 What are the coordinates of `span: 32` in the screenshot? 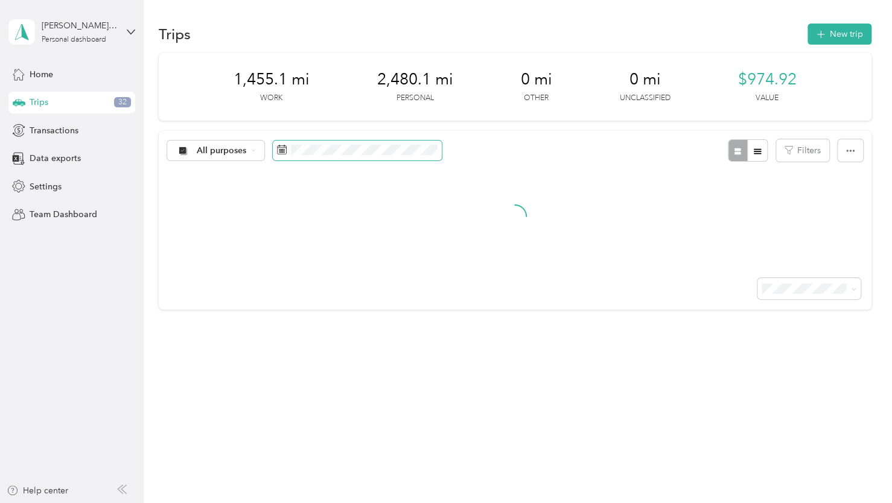 It's located at (122, 103).